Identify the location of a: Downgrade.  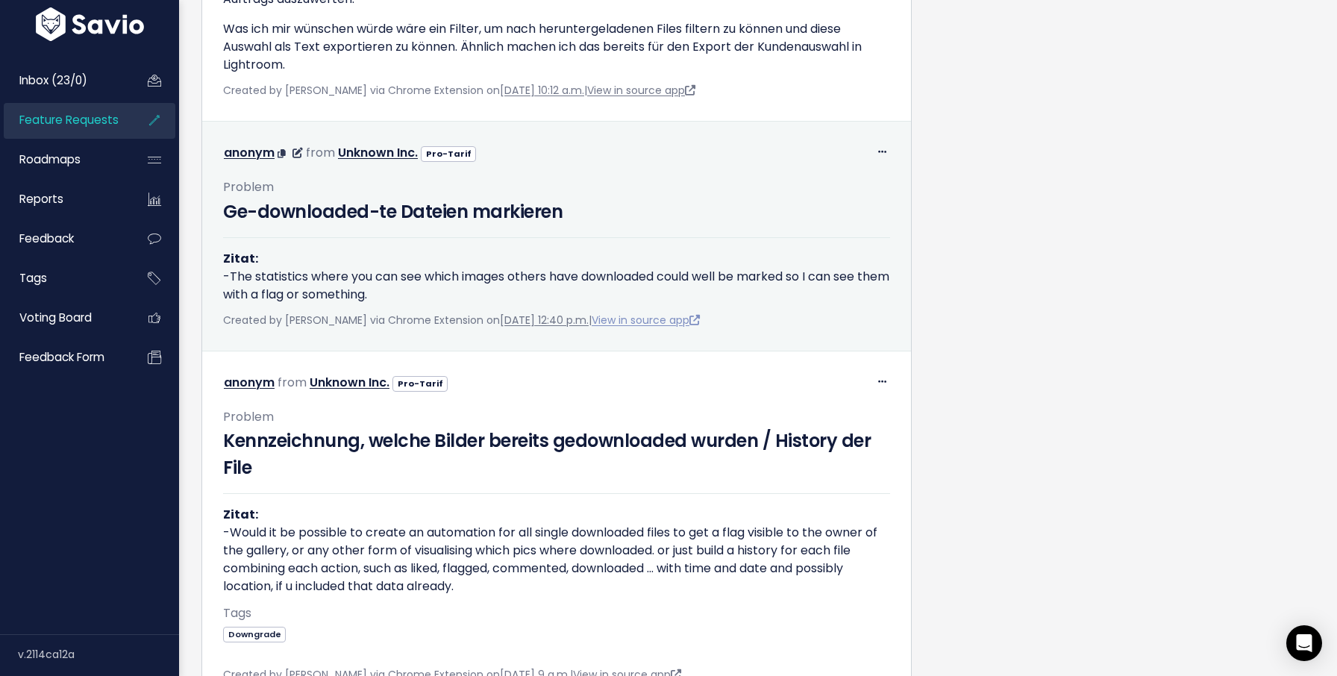
(254, 633).